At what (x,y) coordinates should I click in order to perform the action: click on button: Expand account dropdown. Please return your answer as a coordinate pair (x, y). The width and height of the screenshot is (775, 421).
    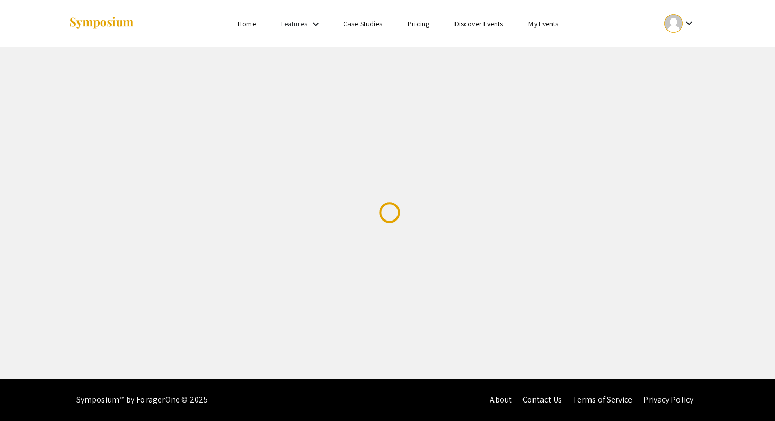
    Looking at the image, I should click on (680, 23).